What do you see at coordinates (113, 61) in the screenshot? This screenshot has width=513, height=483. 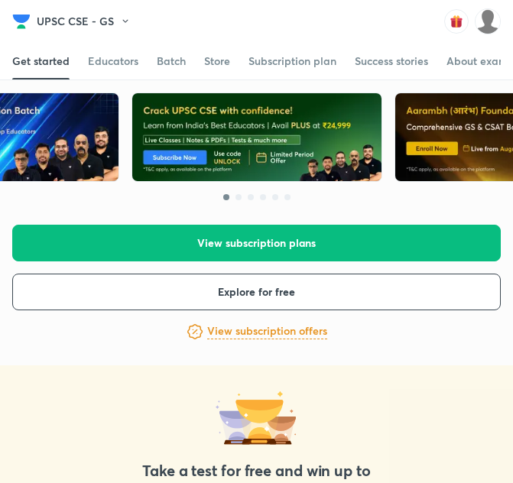 I see `a: Educators` at bounding box center [113, 61].